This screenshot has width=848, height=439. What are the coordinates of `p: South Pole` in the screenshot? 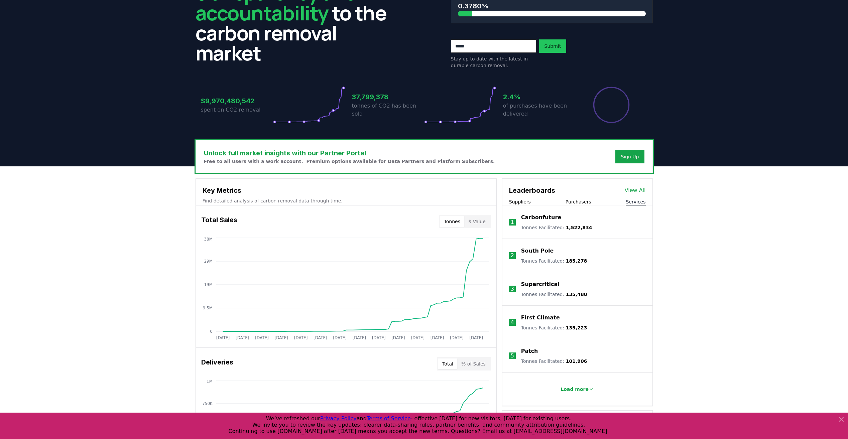 It's located at (537, 251).